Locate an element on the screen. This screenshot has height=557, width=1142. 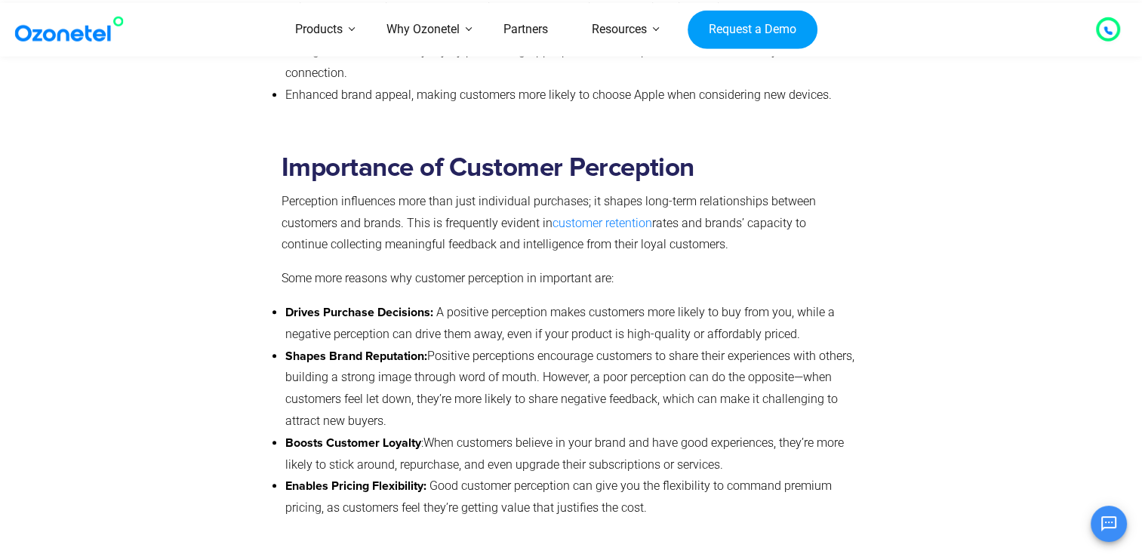
span: Perception influences more than just individual purchases; it shapes long-term relationships betw... is located at coordinates (549, 212).